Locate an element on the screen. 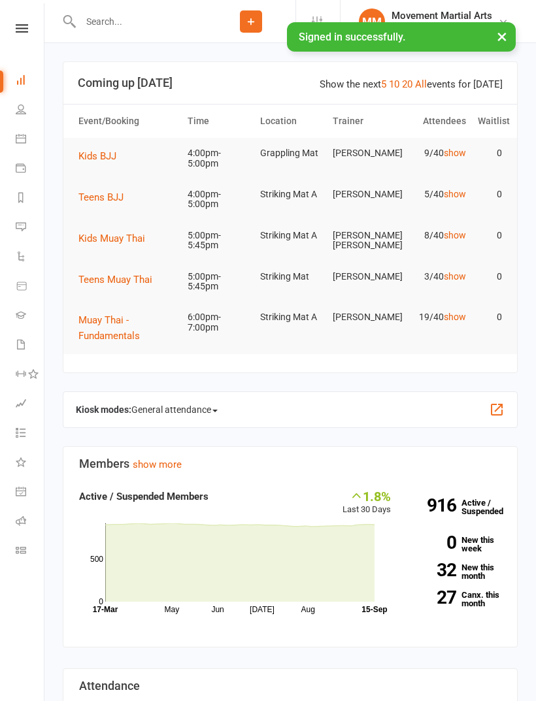 This screenshot has width=536, height=701. a: All is located at coordinates (421, 84).